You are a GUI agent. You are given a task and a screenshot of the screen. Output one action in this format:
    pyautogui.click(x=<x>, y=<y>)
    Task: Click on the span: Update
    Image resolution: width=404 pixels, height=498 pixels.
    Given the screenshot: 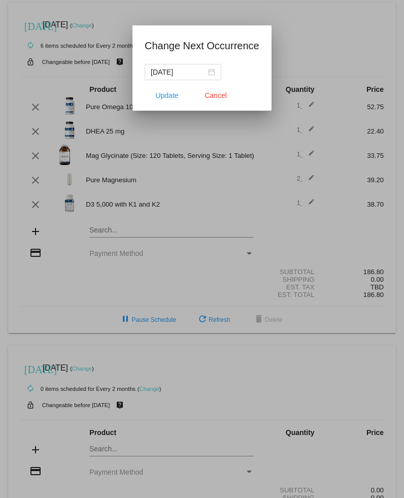 What is the action you would take?
    pyautogui.click(x=167, y=95)
    